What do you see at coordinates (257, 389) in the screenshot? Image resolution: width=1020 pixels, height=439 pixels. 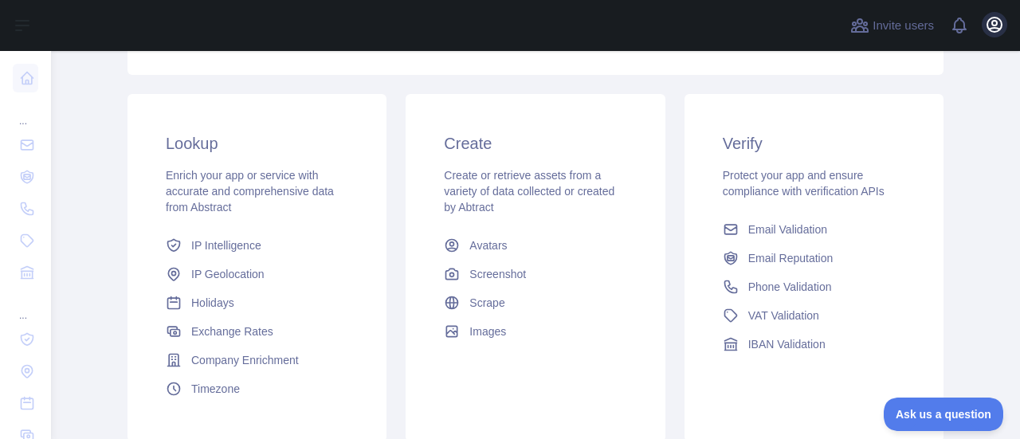 I see `a: Timezone` at bounding box center [257, 389].